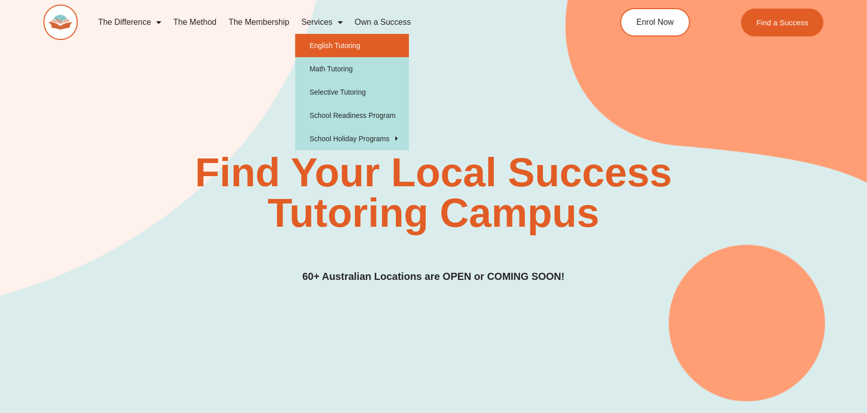  I want to click on a: The Method, so click(195, 22).